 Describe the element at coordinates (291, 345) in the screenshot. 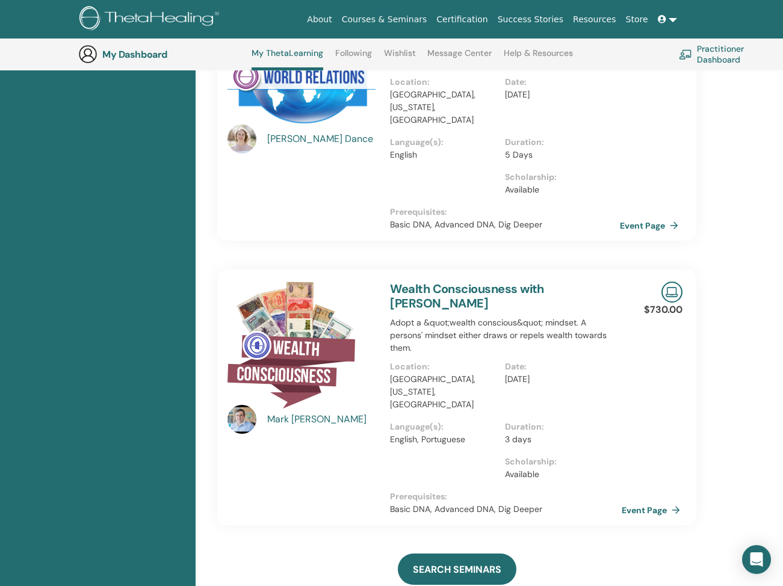

I see `img: Wealth Consciousness` at that location.